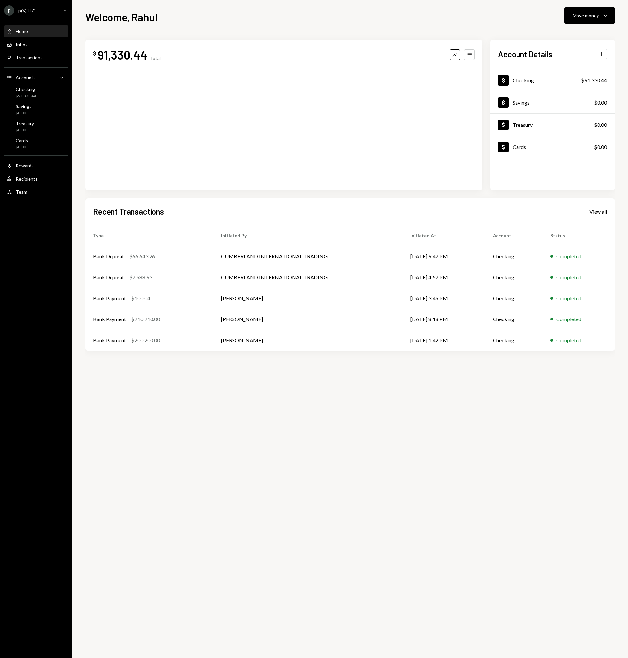 This screenshot has height=658, width=628. What do you see at coordinates (26, 77) in the screenshot?
I see `div: Accounts` at bounding box center [26, 77].